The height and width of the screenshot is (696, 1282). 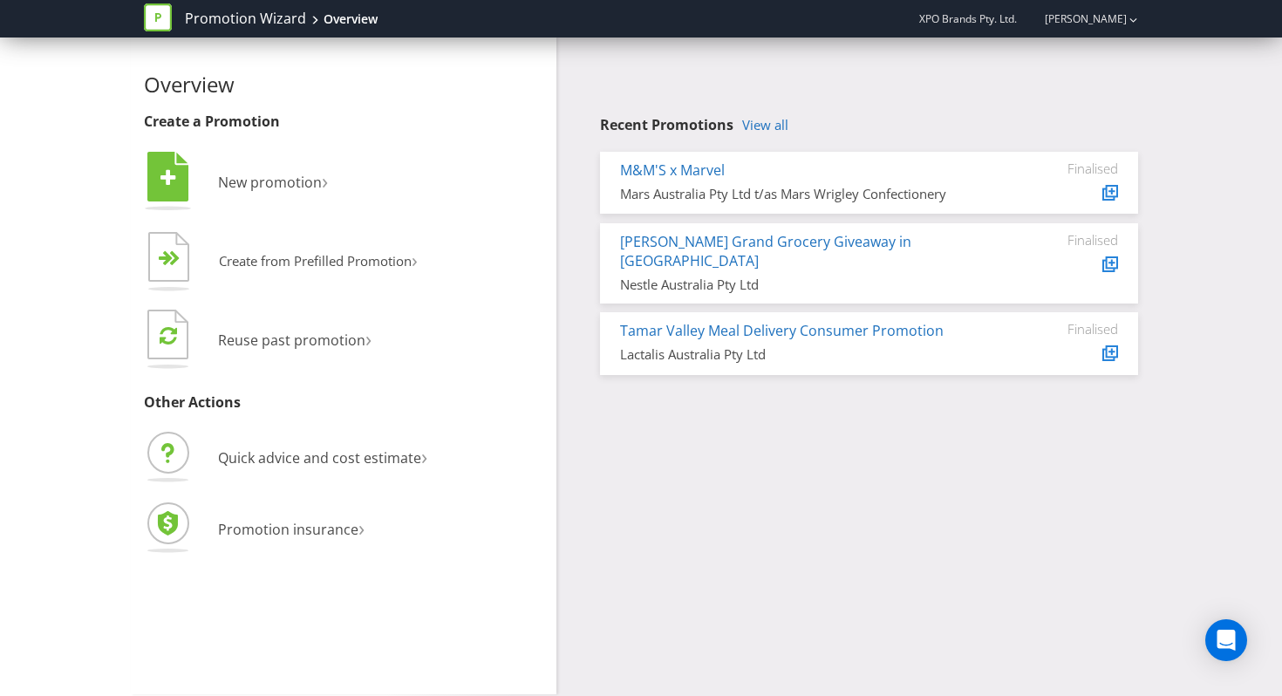 What do you see at coordinates (666, 125) in the screenshot?
I see `span: Recent Promotions` at bounding box center [666, 125].